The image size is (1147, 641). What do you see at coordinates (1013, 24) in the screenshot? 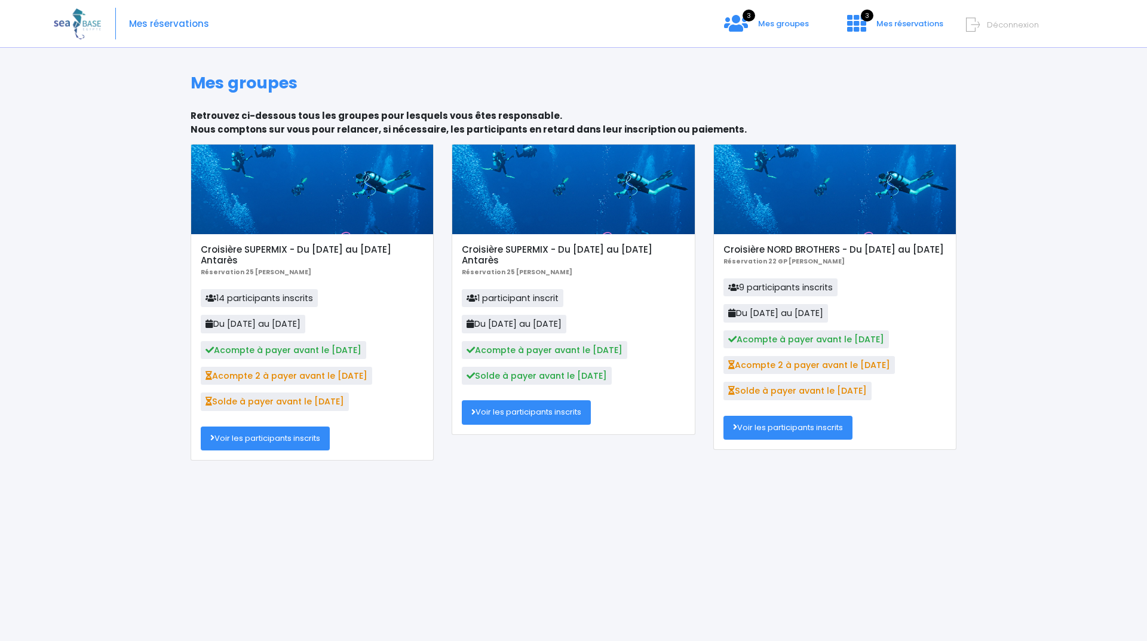
I see `span: Déconnexion` at bounding box center [1013, 24].